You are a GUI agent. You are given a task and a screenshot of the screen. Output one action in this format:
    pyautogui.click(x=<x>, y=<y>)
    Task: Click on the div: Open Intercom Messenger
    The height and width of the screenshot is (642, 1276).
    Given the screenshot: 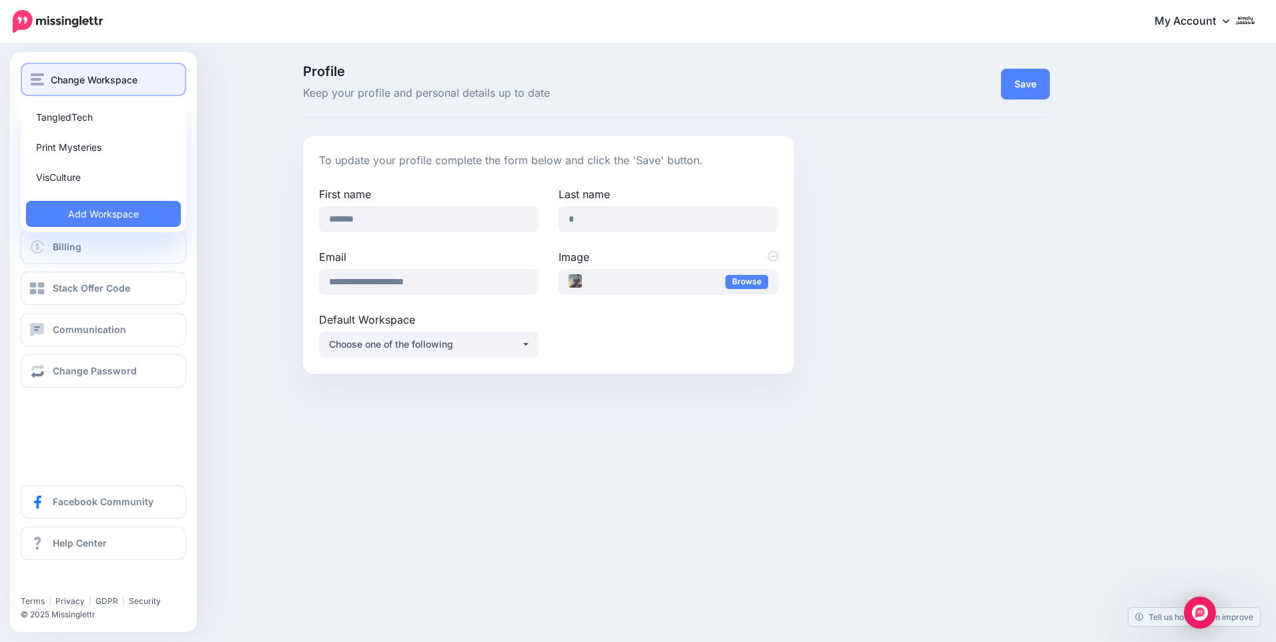 What is the action you would take?
    pyautogui.click(x=1200, y=612)
    